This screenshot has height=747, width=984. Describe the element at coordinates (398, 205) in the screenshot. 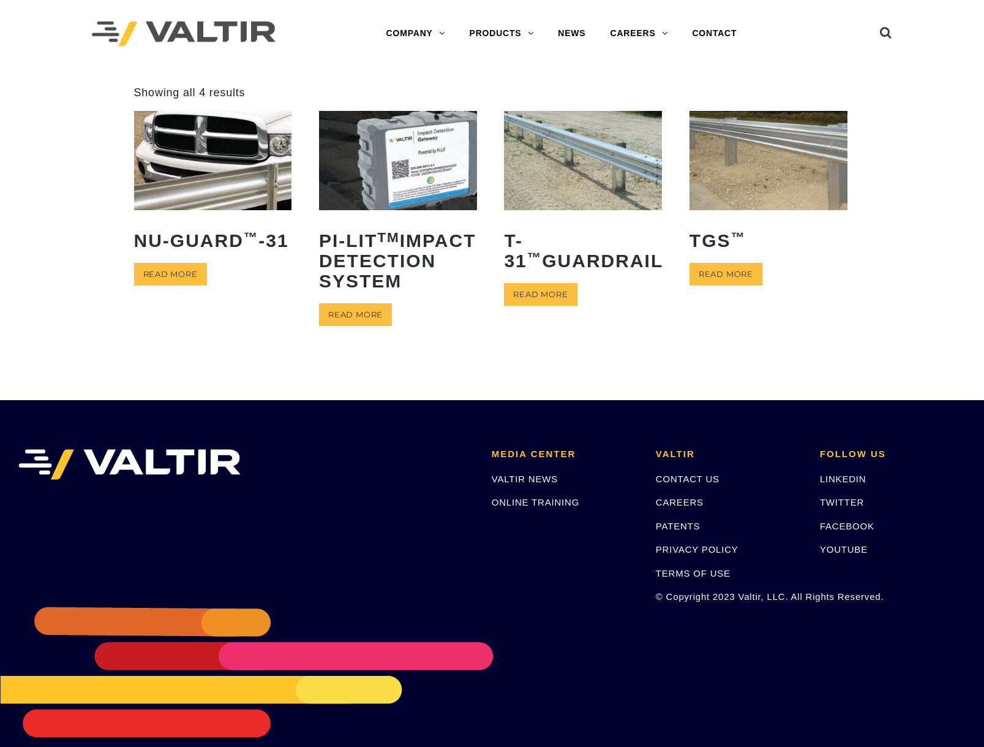

I see `a: PI-LITTMImpact Detection System` at that location.